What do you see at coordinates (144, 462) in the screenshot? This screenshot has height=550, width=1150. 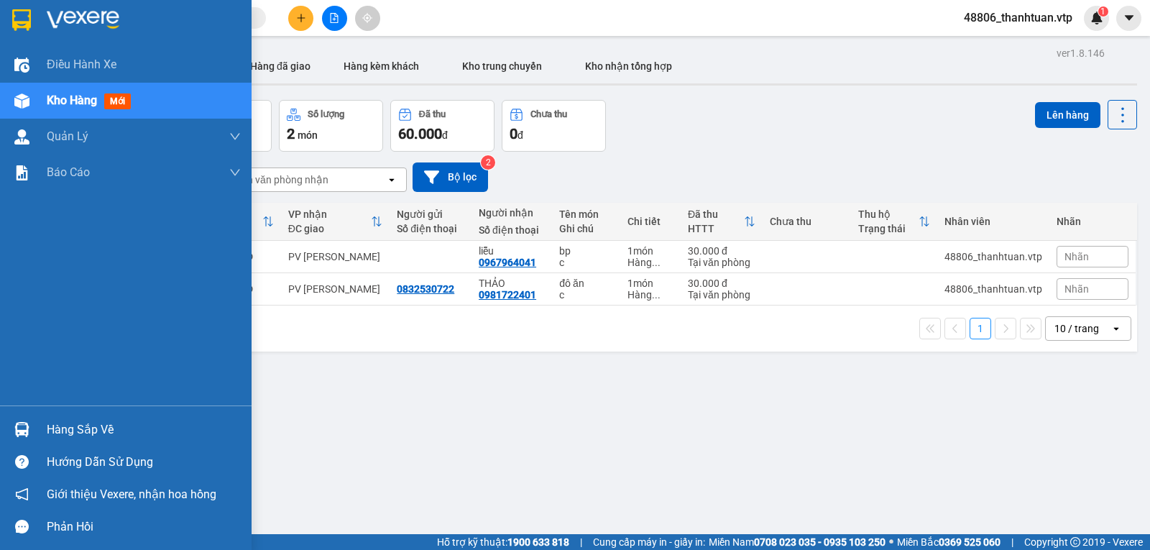 I see `div: Hướng dẫn sử dụng` at bounding box center [144, 462].